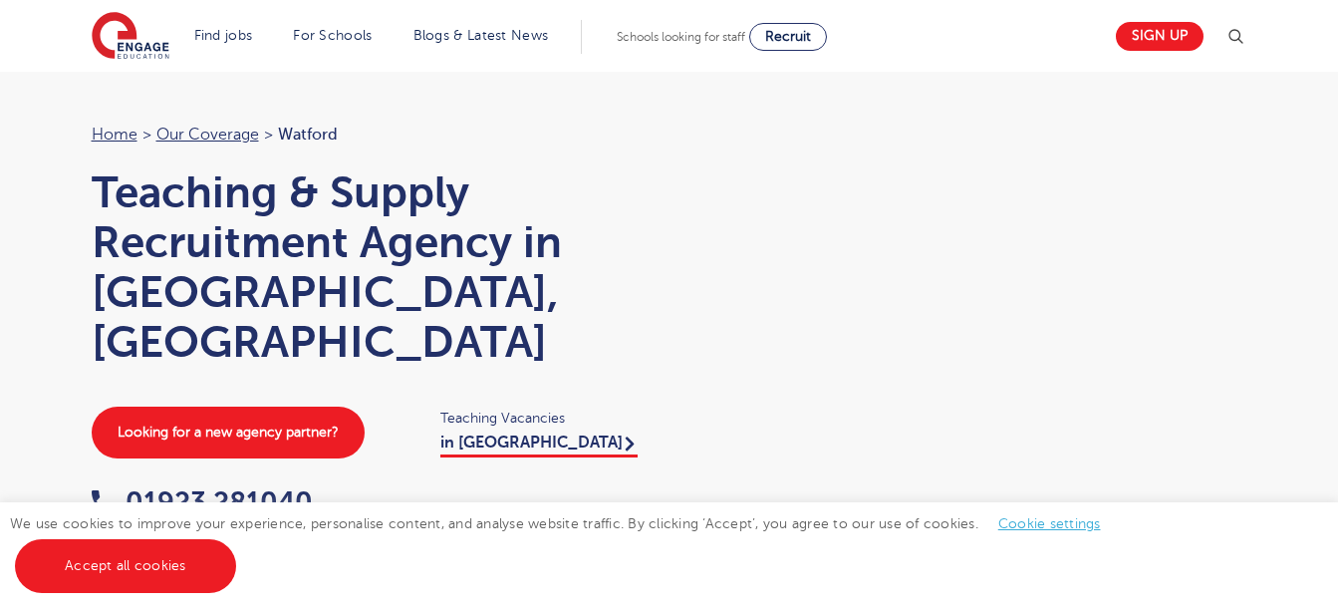  I want to click on span: We use cookies to improve your experience, personalise content, and analyse website traffic. By c..., so click(565, 544).